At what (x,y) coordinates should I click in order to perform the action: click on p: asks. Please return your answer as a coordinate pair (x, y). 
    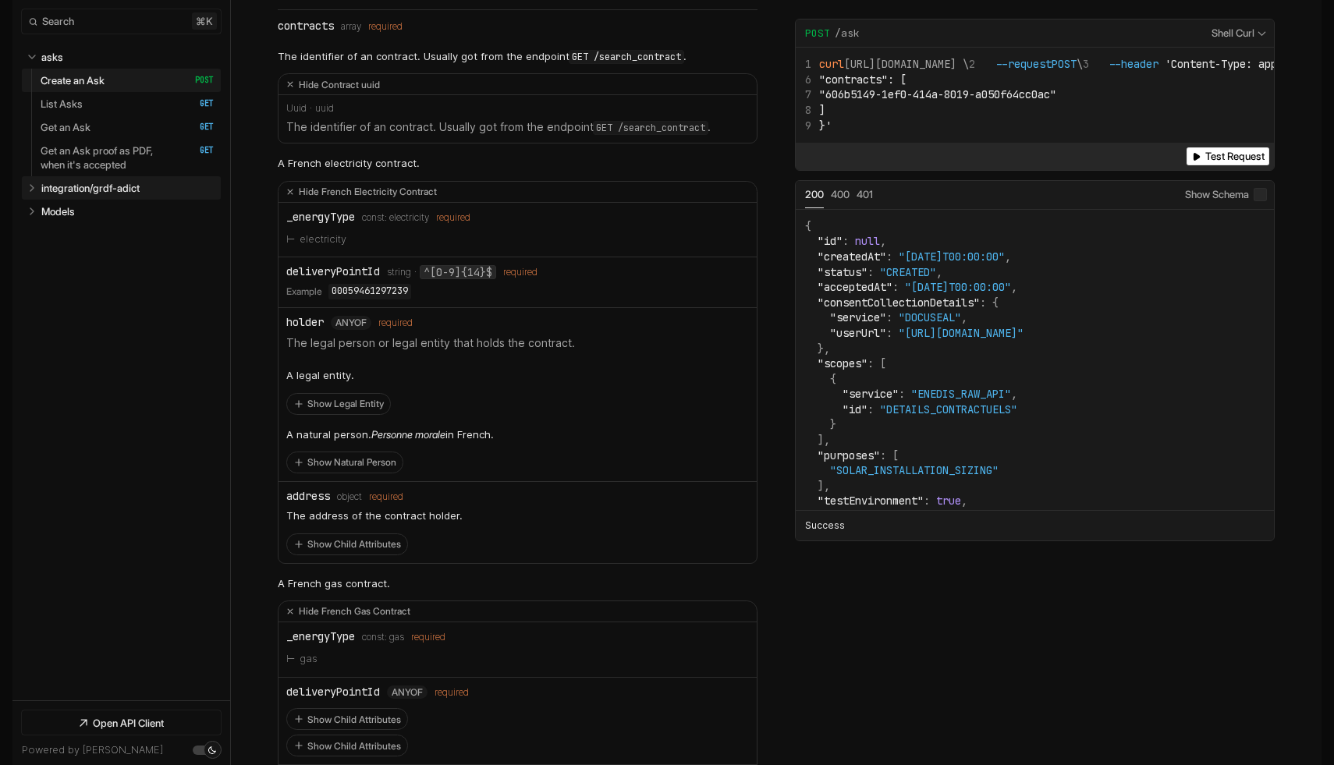
    Looking at the image, I should click on (52, 57).